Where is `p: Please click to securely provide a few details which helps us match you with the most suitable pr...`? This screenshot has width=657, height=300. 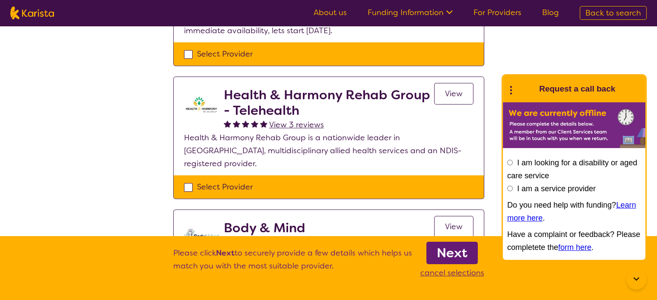 p: Please click to securely provide a few details which helps us match you with the most suitable pr... is located at coordinates (292, 263).